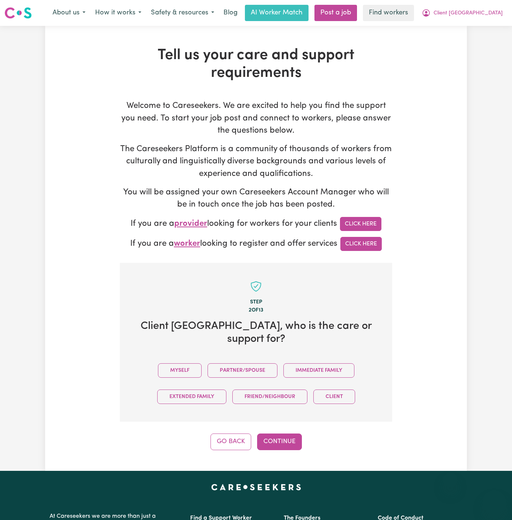 The image size is (512, 520). Describe the element at coordinates (256, 302) in the screenshot. I see `div: Step` at that location.